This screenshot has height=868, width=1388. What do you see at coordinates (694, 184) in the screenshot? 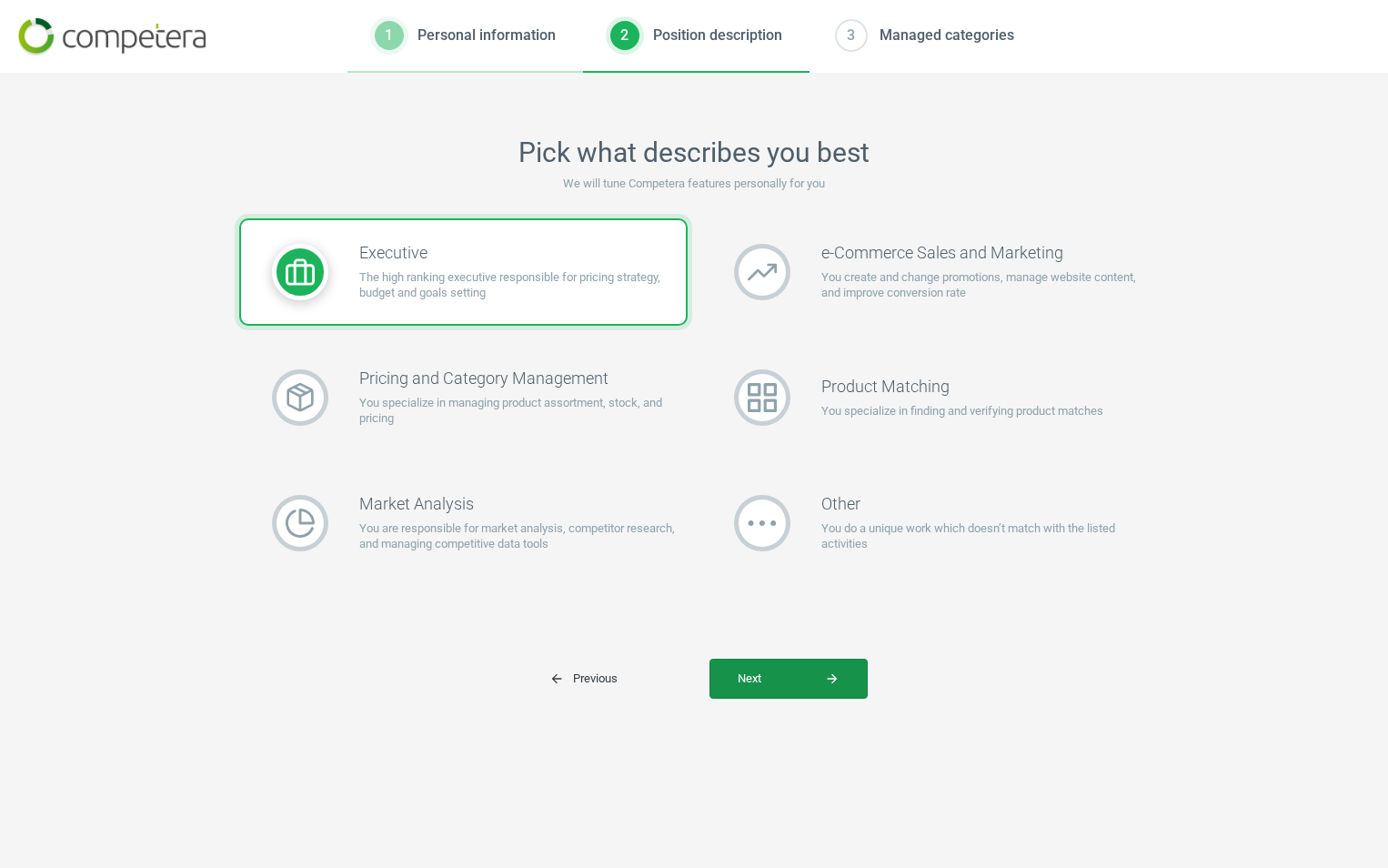
I see `p: We will tune Competera features personally for you` at bounding box center [694, 184].